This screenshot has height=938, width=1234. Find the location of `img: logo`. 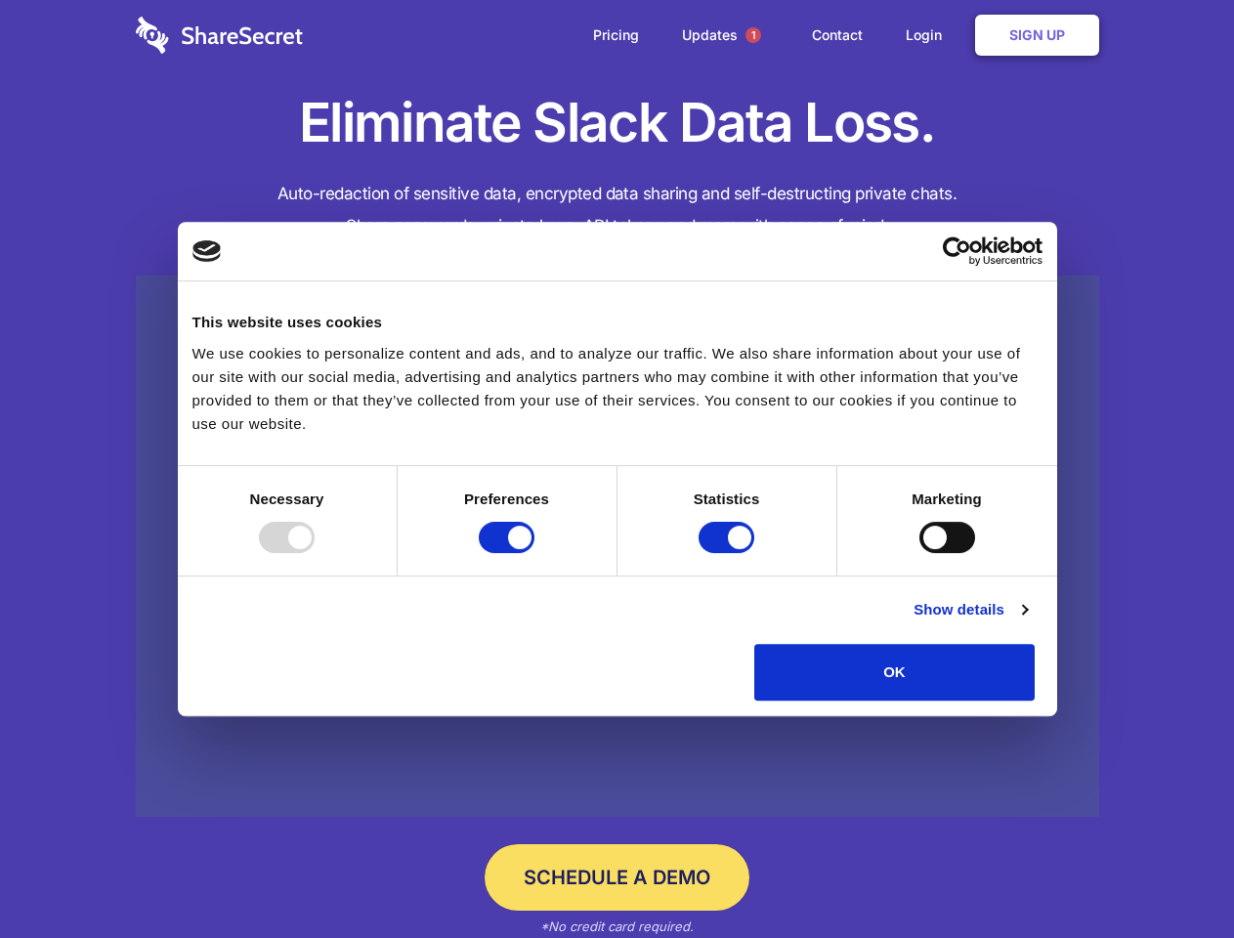

img: logo is located at coordinates (207, 251).